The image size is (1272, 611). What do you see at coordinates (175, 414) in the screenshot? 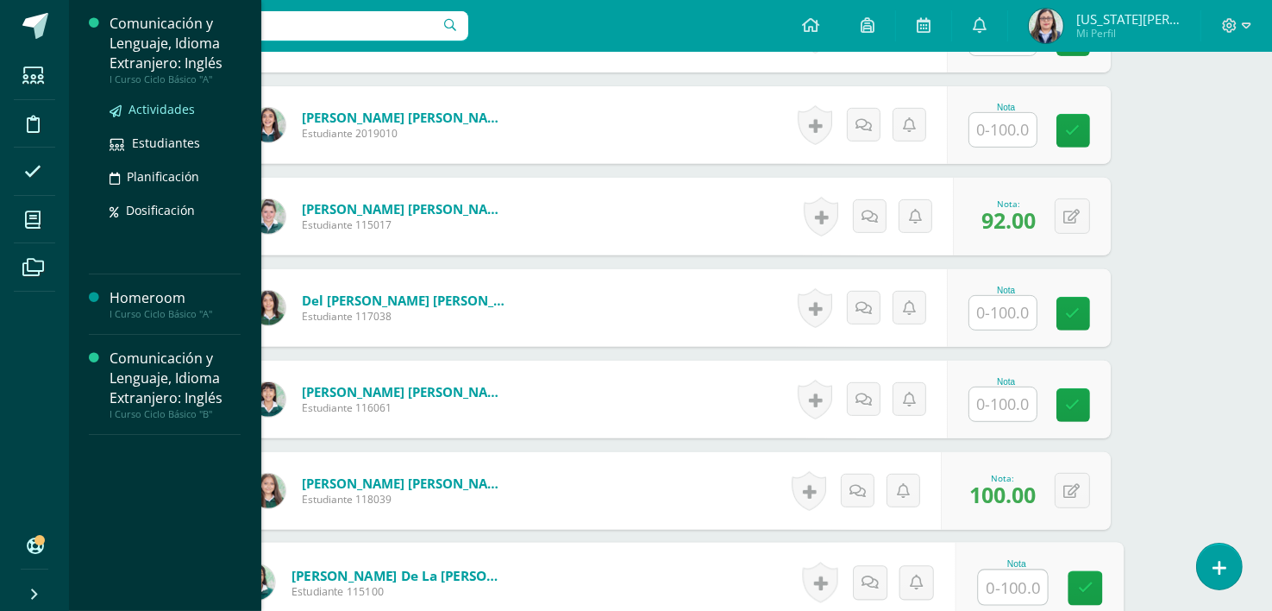
I see `div: I Curso Ciclo Básico "B"` at bounding box center [175, 414].